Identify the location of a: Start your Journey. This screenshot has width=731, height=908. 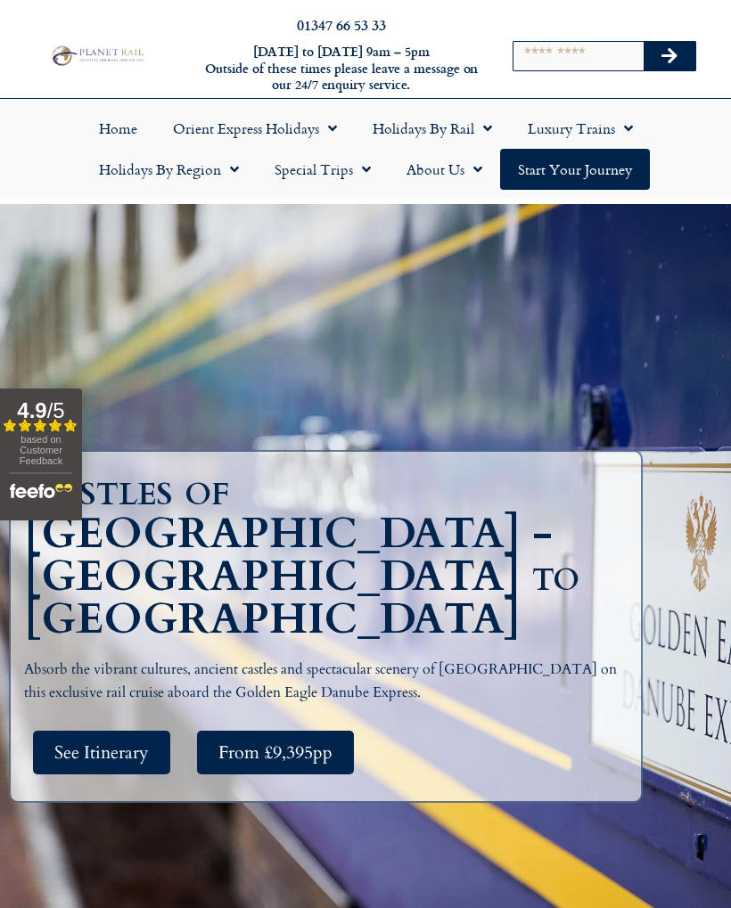
(575, 169).